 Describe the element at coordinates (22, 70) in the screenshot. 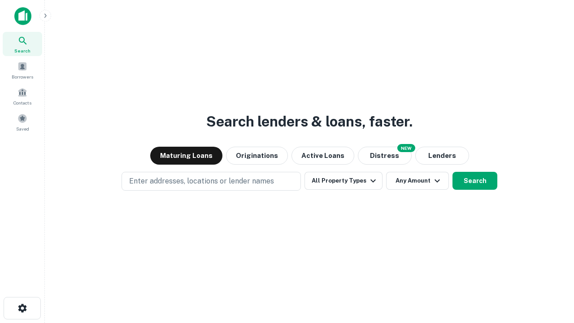

I see `div: Borrowers` at that location.